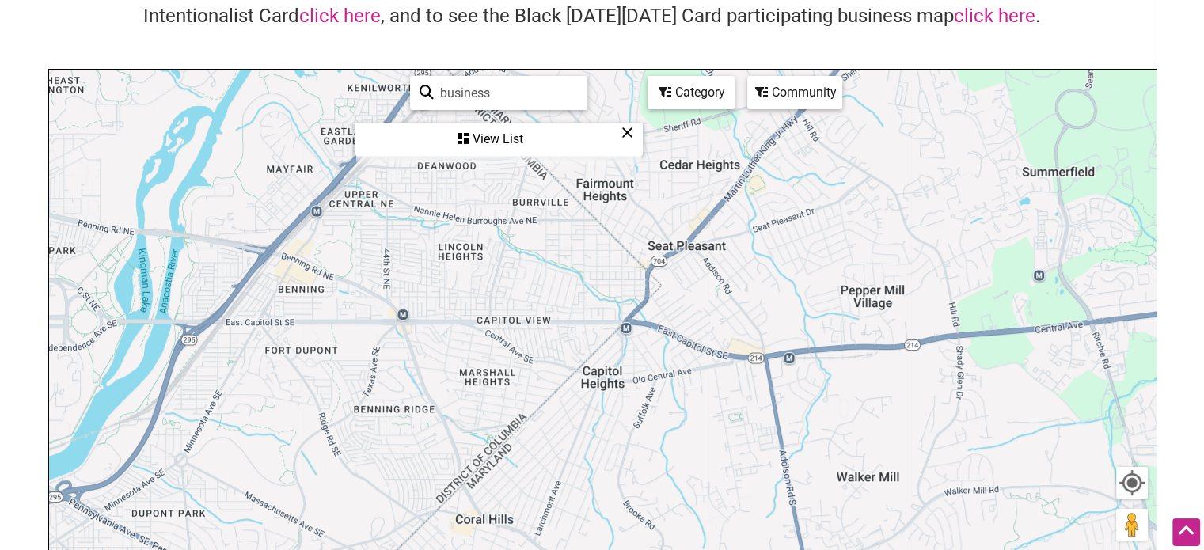 The image size is (1204, 550). Describe the element at coordinates (1186, 532) in the screenshot. I see `div: Scroll Back to Top` at that location.